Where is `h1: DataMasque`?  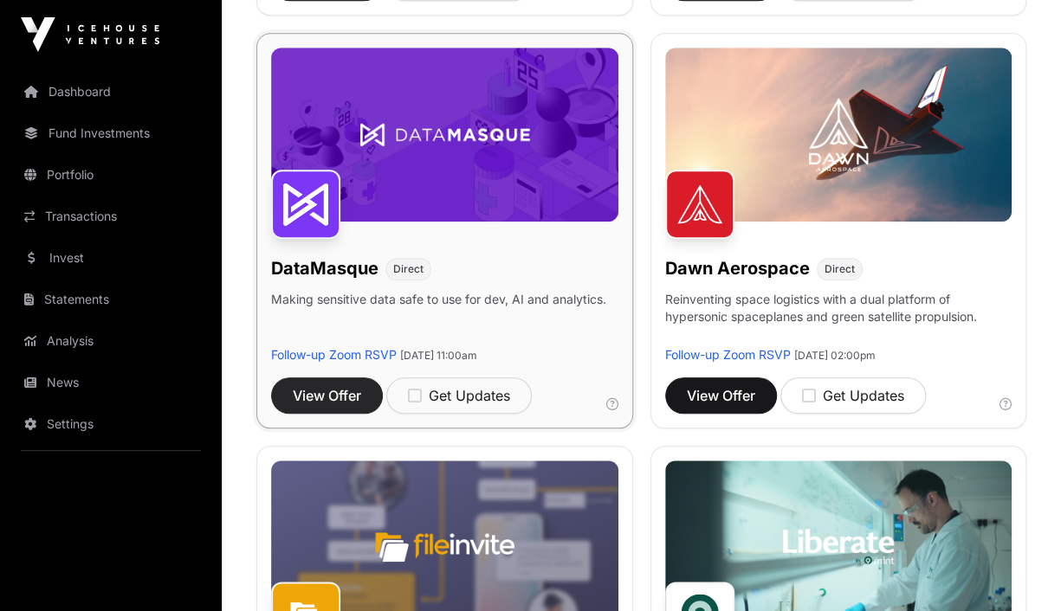 h1: DataMasque is located at coordinates (325, 268).